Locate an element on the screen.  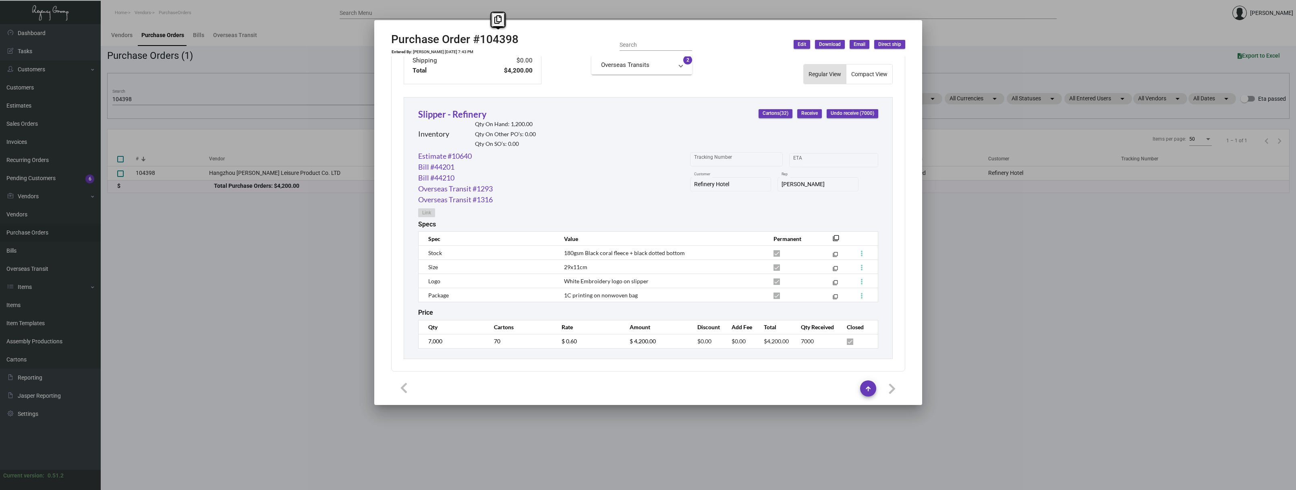
span: Regular View is located at coordinates (825, 74).